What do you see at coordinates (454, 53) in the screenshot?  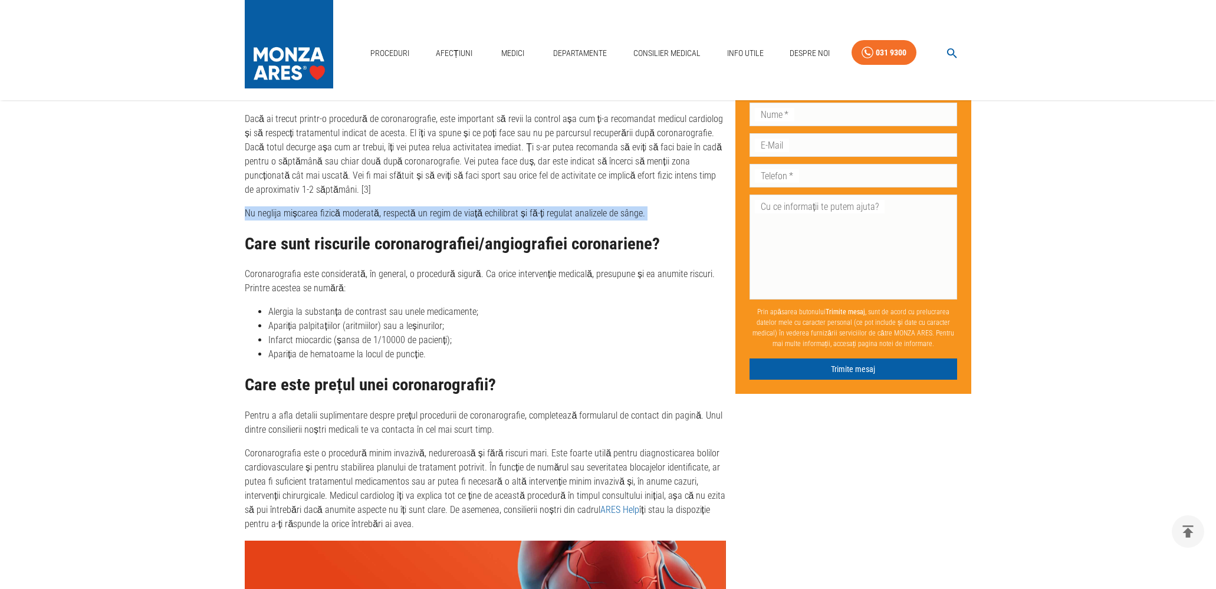 I see `a: Afecțiuni` at bounding box center [454, 53].